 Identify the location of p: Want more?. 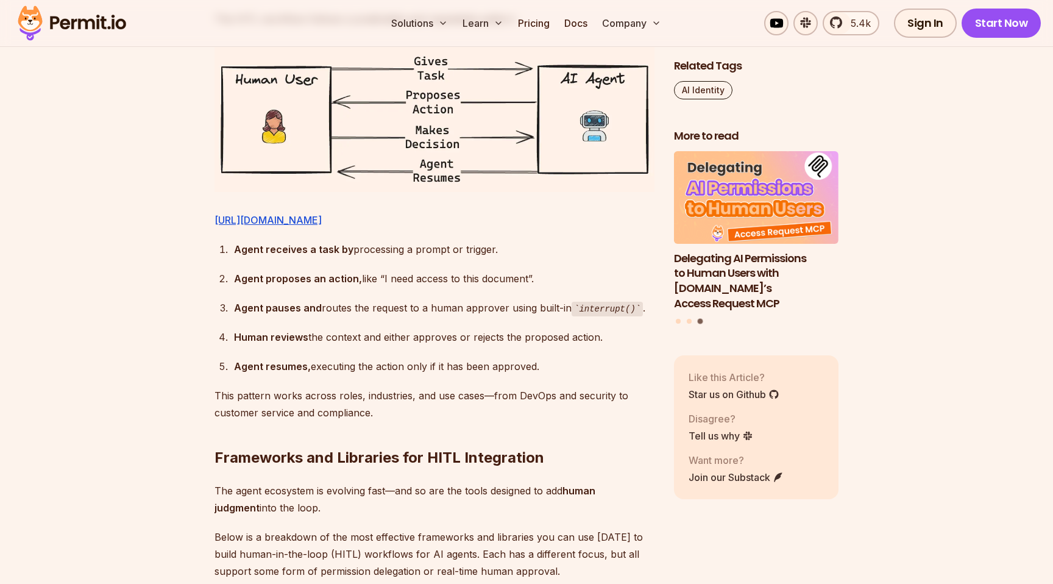
(736, 459).